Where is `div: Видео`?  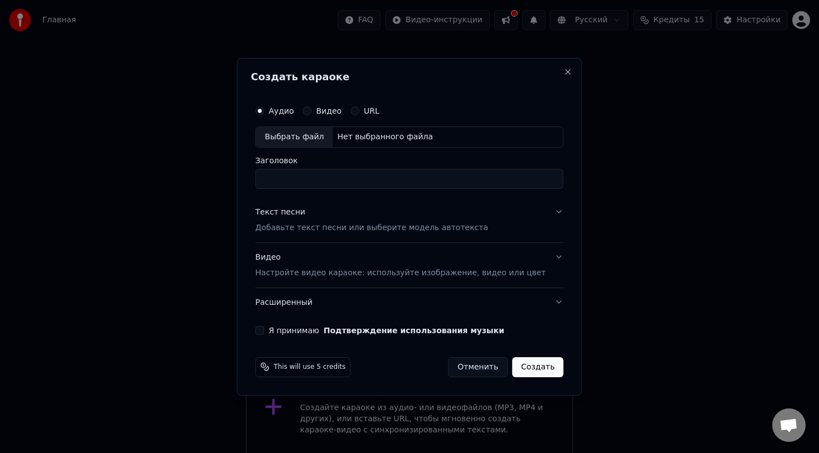 div: Видео is located at coordinates (400, 265).